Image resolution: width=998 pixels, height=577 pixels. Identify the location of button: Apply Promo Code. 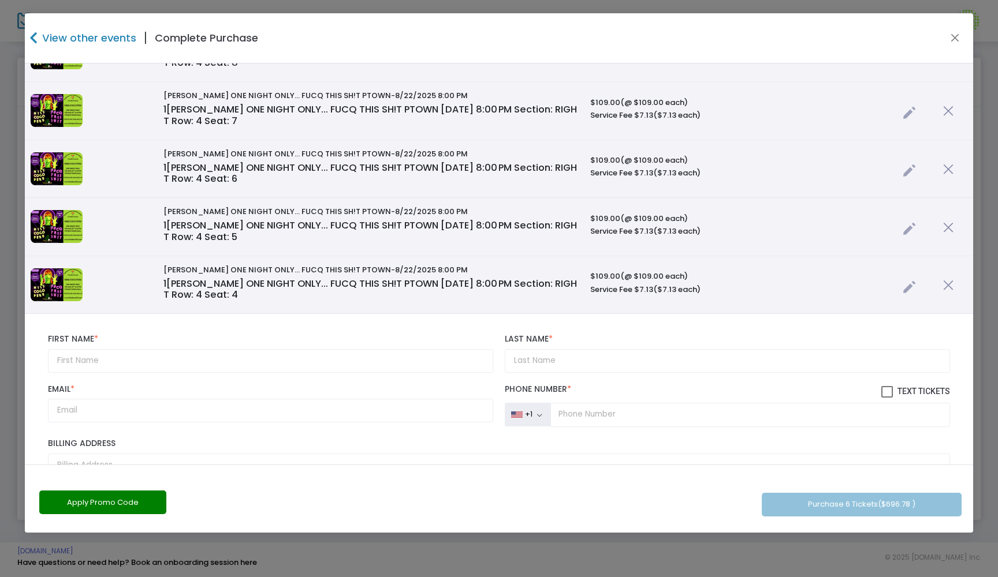
(103, 502).